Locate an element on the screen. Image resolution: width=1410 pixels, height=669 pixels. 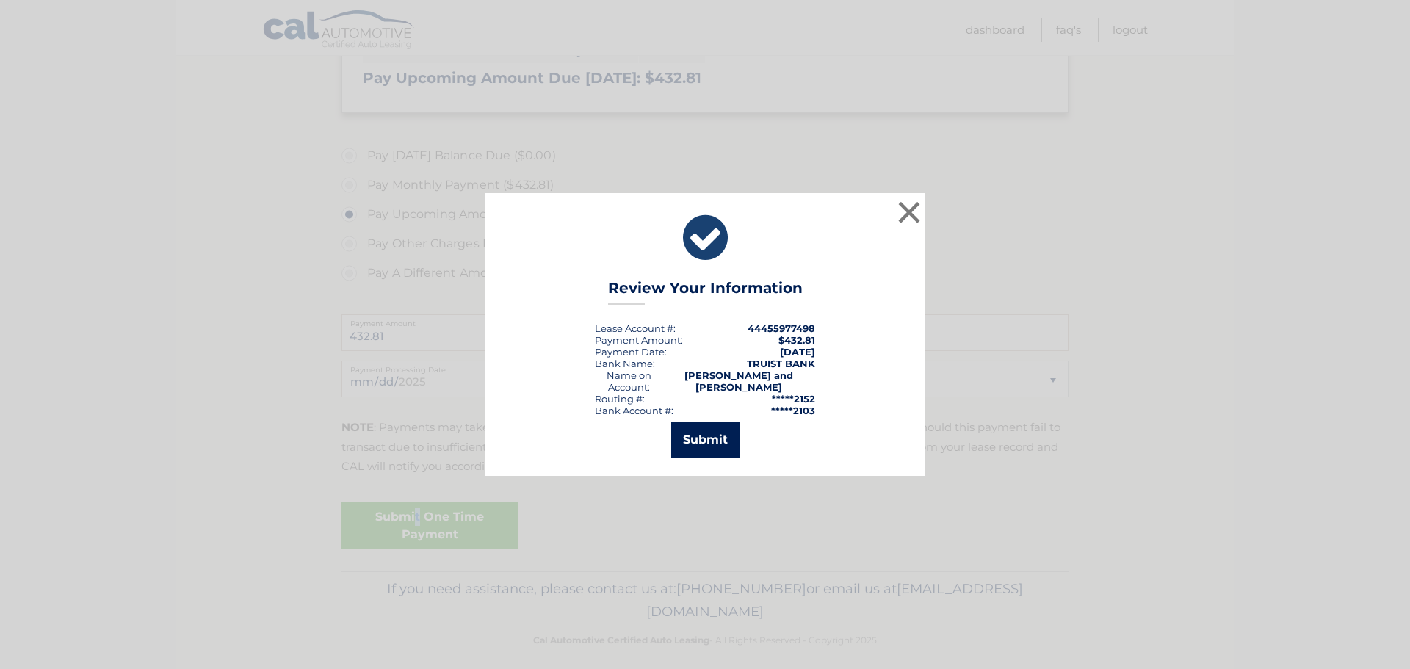
div: Name on Account: is located at coordinates (629, 381).